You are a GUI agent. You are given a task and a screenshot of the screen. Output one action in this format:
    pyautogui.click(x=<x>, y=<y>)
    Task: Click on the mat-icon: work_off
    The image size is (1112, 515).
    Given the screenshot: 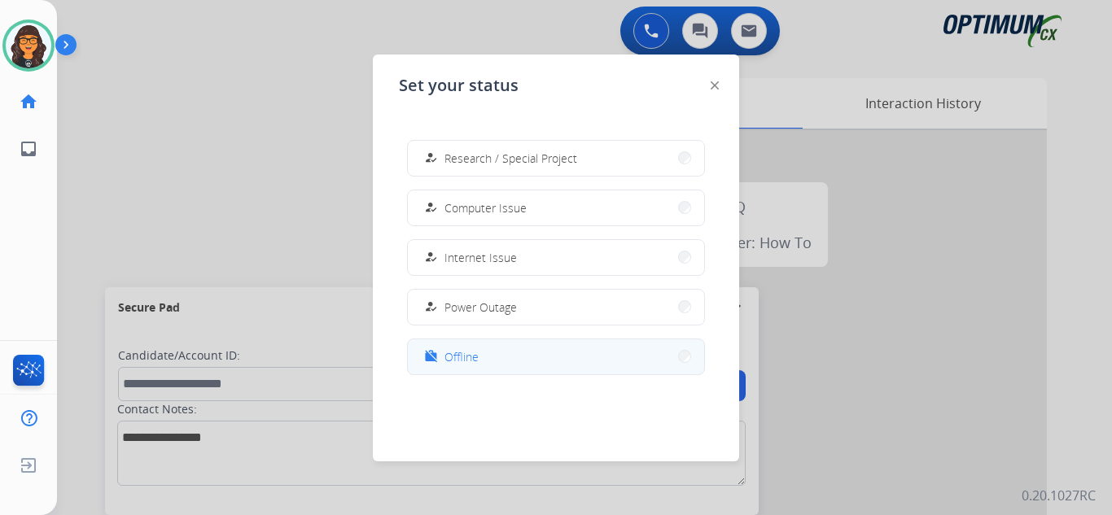 What is the action you would take?
    pyautogui.click(x=431, y=357)
    